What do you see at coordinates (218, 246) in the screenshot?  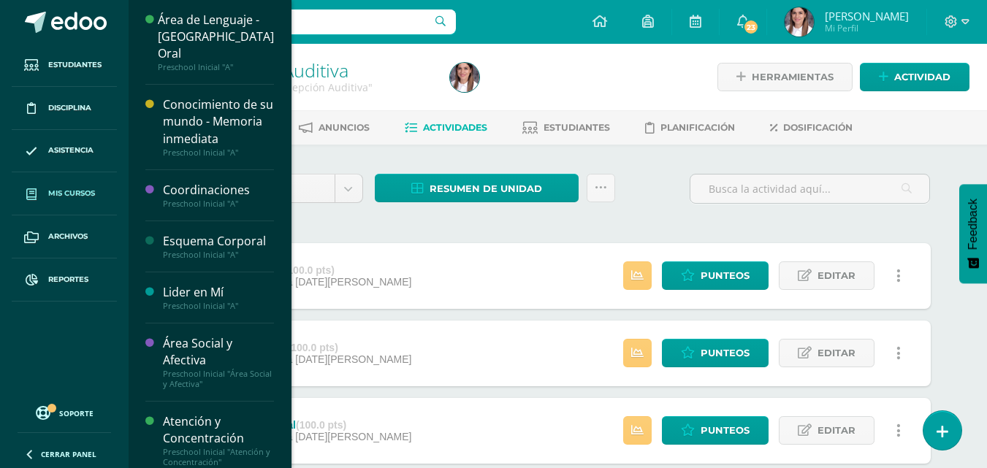 I see `a: Esquema CorporalPreschool Inicial "A"` at bounding box center [218, 246].